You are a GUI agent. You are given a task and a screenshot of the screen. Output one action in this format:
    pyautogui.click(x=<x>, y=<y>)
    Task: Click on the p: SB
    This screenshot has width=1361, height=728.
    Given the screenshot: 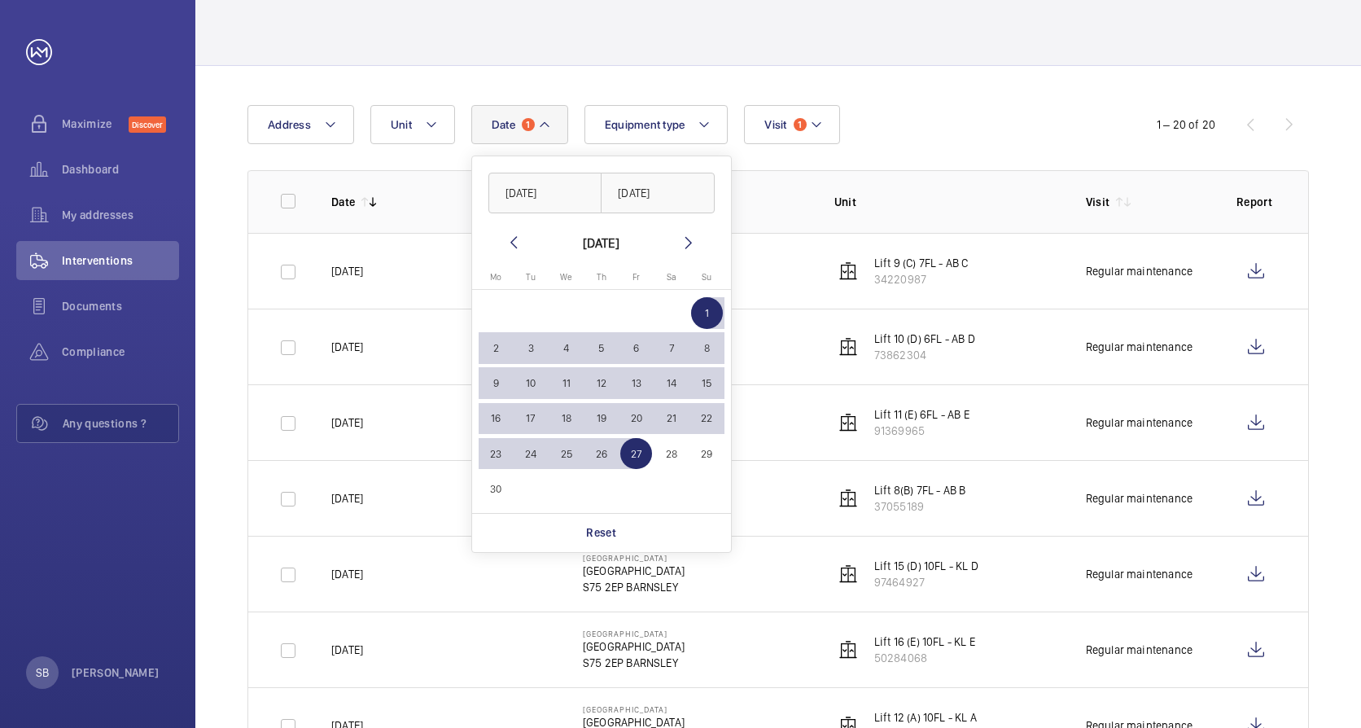 What is the action you would take?
    pyautogui.click(x=42, y=672)
    